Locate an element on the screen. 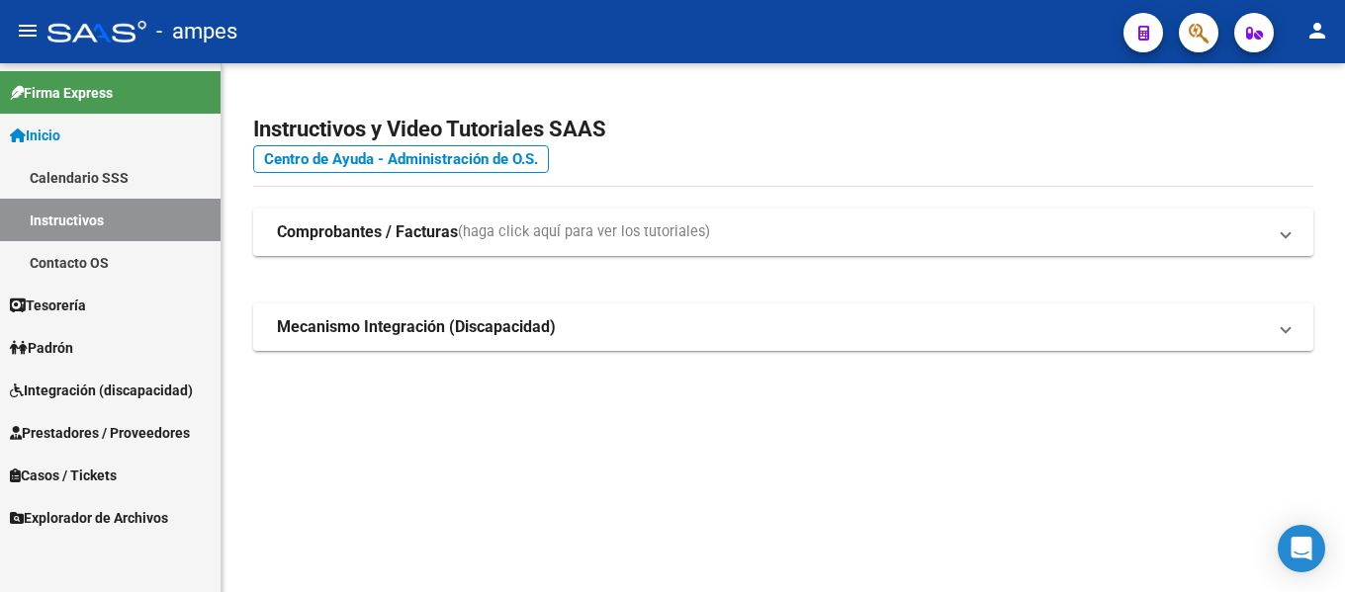  h2: Instructivos y Video Tutoriales SAAS is located at coordinates (783, 130).